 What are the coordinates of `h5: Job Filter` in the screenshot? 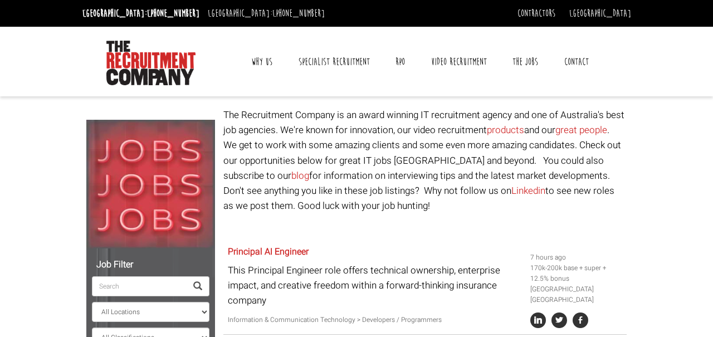 It's located at (150, 265).